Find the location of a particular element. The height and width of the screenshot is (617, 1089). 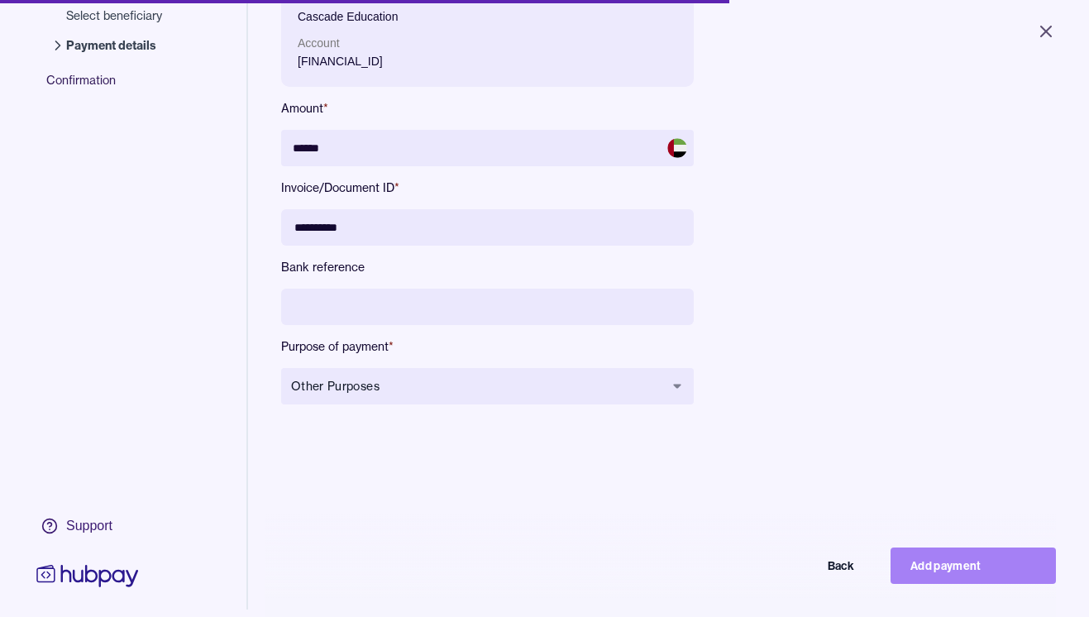

span: Other Purposes is located at coordinates (477, 386).